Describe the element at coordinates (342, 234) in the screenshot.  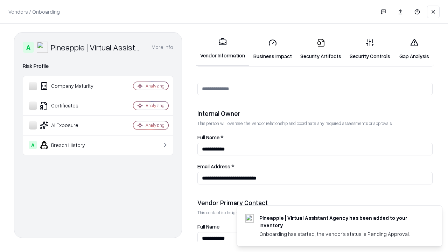
I see `div: Onboarding has started, the vendor's status is Pending Approval.` at that location.